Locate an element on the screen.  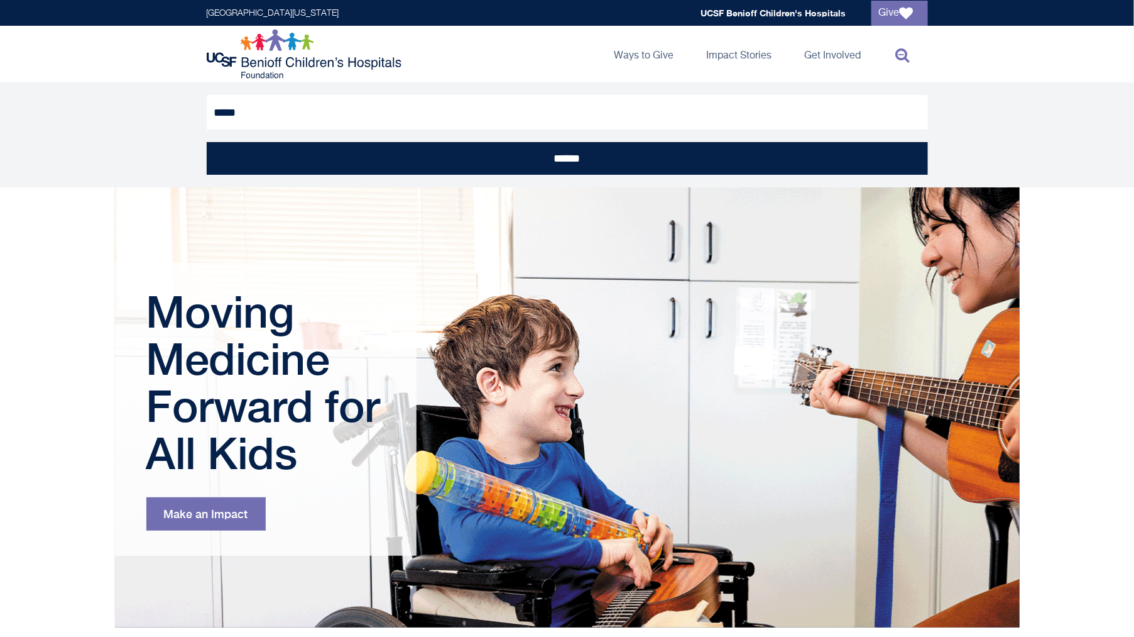
a: UCSF Benioff Children's Hospitals is located at coordinates (774, 13).